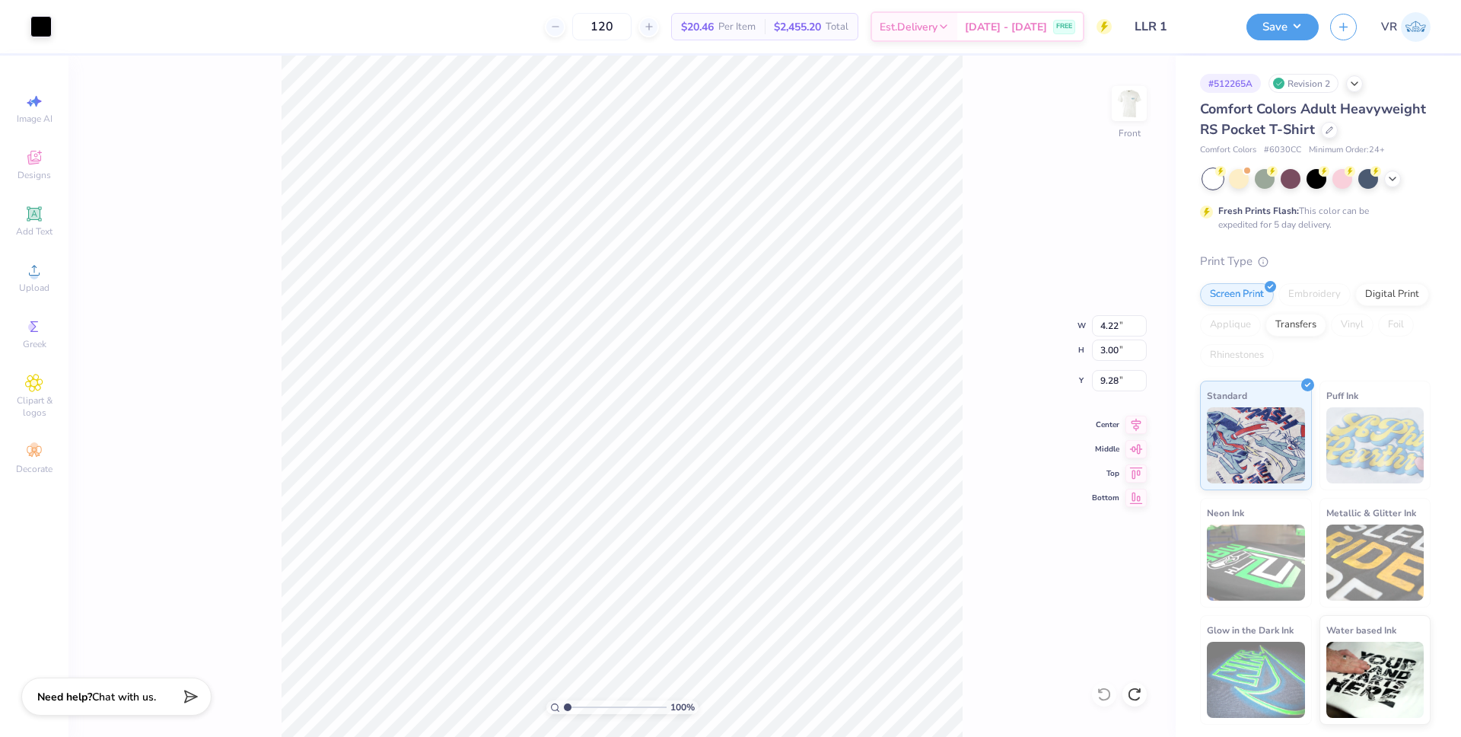 The image size is (1461, 737). I want to click on span: Bottom, so click(1106, 498).